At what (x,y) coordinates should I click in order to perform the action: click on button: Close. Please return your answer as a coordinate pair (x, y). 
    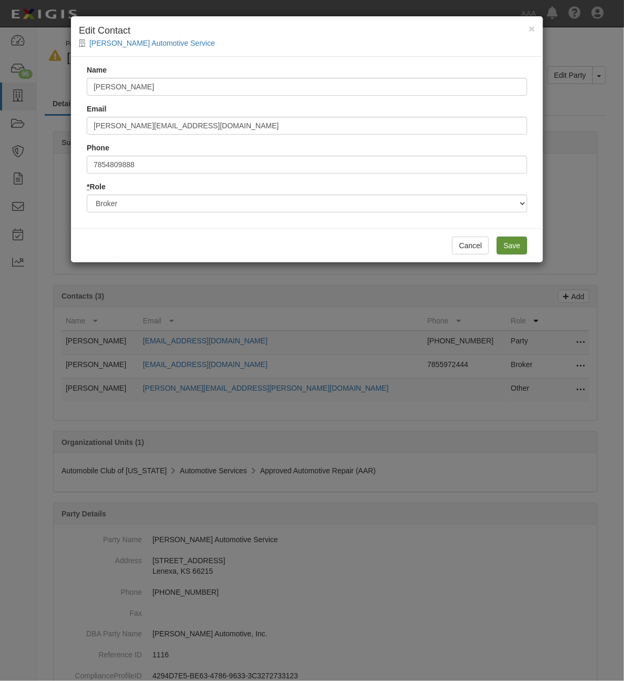
    Looking at the image, I should click on (532, 28).